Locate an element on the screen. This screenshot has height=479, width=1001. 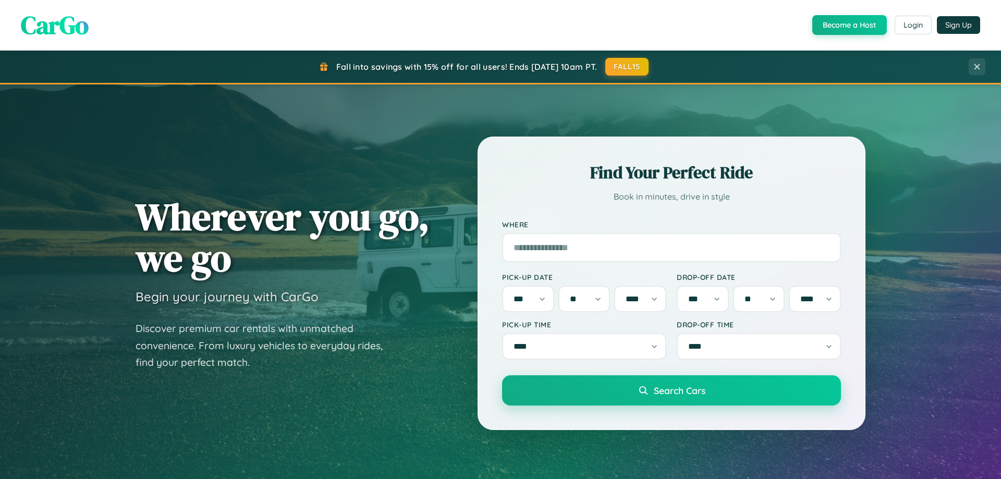
button: Become a Host is located at coordinates (849, 25).